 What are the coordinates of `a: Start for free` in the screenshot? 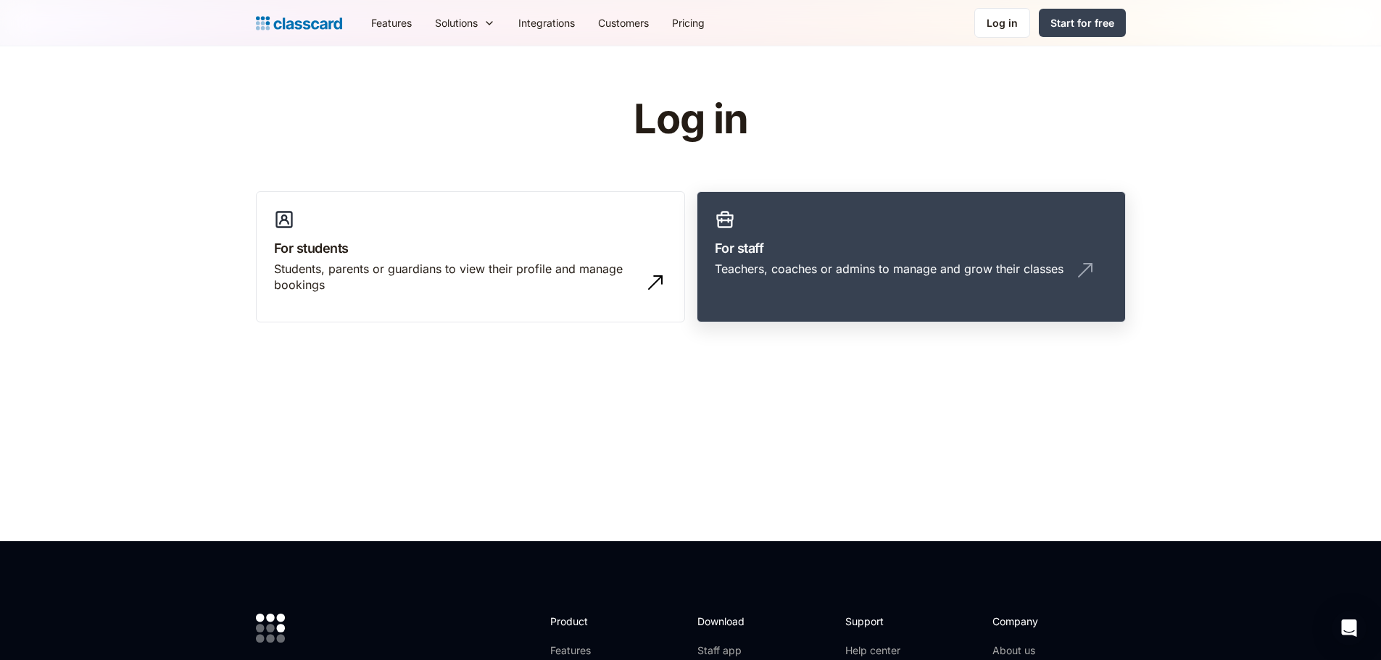 It's located at (1082, 22).